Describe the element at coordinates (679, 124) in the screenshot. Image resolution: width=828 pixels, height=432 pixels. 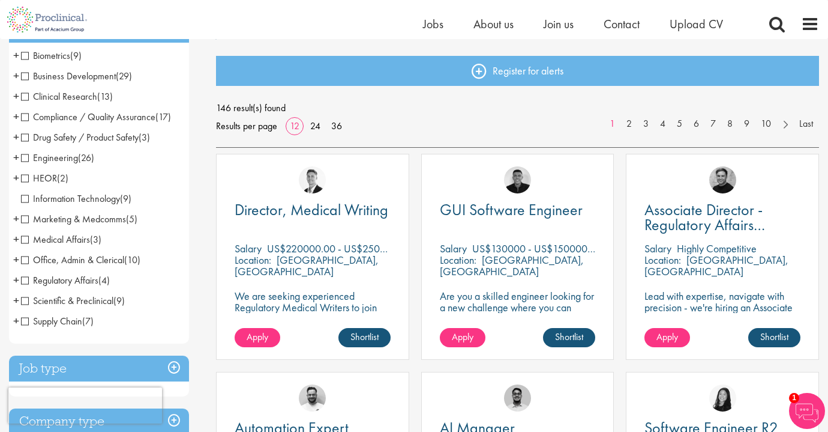
I see `a: 5` at that location.